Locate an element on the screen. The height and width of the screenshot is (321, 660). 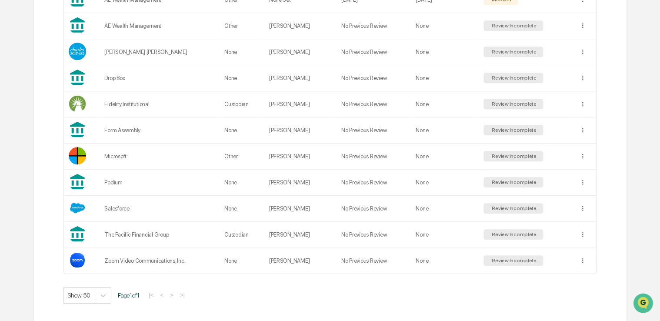
img: 1746055101610-c473b297-6a78-478c-a979-82029cc54cd1 is located at coordinates (17, 74).